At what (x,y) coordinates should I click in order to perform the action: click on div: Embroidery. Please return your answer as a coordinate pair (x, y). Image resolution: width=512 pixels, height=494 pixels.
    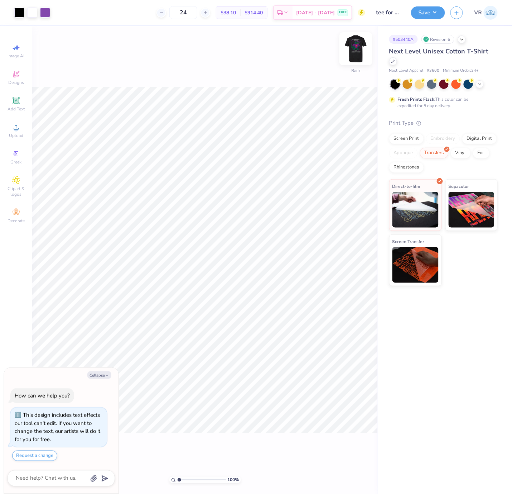
    Looking at the image, I should click on (443, 139).